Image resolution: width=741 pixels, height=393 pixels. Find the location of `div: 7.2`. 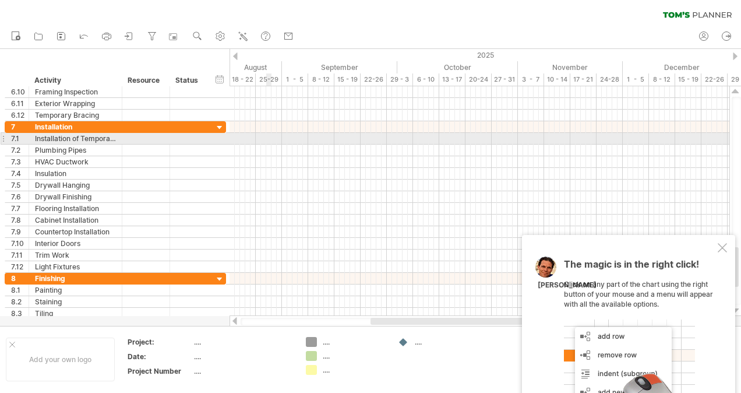

div: 7.2 is located at coordinates (20, 150).